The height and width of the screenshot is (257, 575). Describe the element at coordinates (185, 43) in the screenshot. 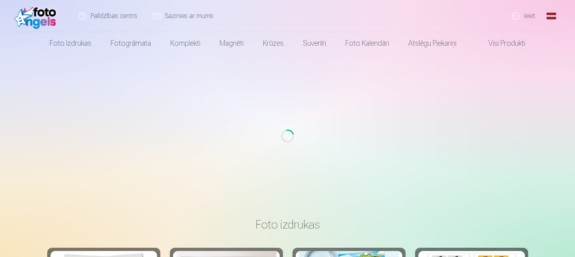

I see `a: Komplekti` at that location.